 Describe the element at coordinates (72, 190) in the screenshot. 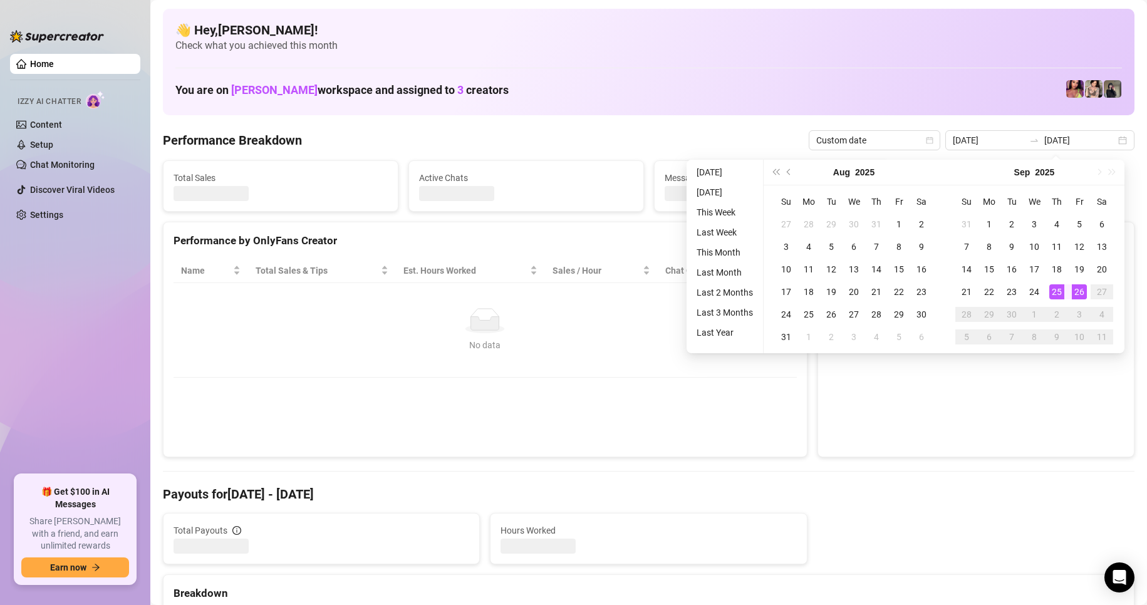

I see `a: Discover Viral Videos` at that location.